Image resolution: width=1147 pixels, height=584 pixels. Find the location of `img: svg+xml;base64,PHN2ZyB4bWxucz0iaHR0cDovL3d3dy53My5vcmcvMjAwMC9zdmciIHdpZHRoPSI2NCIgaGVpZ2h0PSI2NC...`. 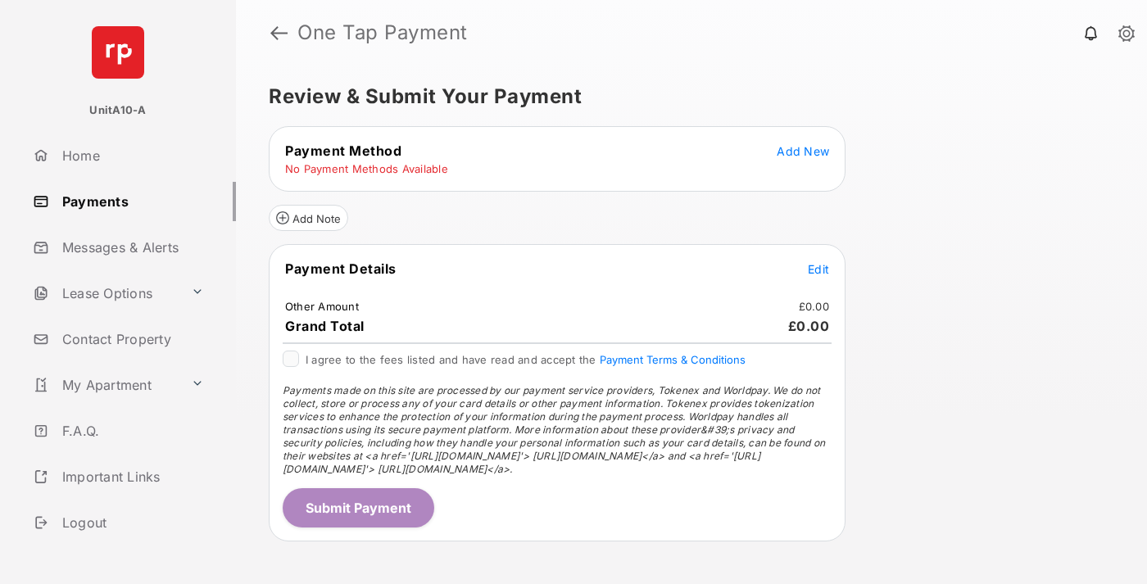

img: svg+xml;base64,PHN2ZyB4bWxucz0iaHR0cDovL3d3dy53My5vcmcvMjAwMC9zdmciIHdpZHRoPSI2NCIgaGVpZ2h0PSI2NC... is located at coordinates (118, 52).